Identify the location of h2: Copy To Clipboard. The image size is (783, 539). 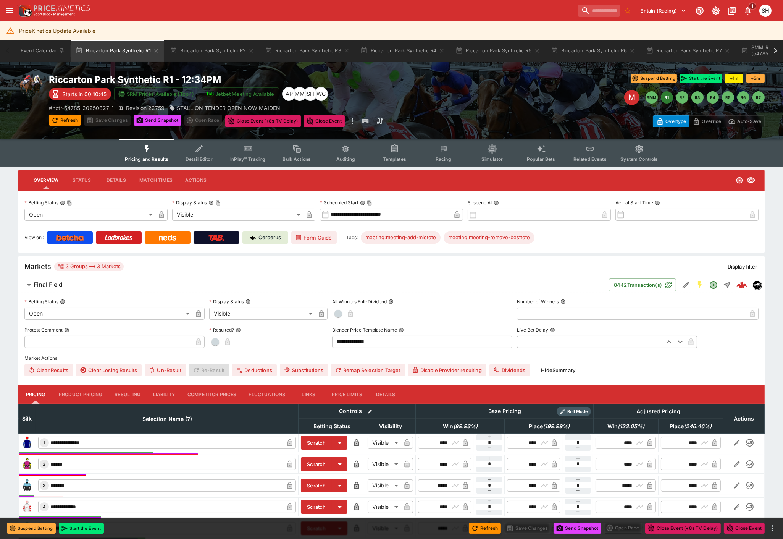
(228, 79).